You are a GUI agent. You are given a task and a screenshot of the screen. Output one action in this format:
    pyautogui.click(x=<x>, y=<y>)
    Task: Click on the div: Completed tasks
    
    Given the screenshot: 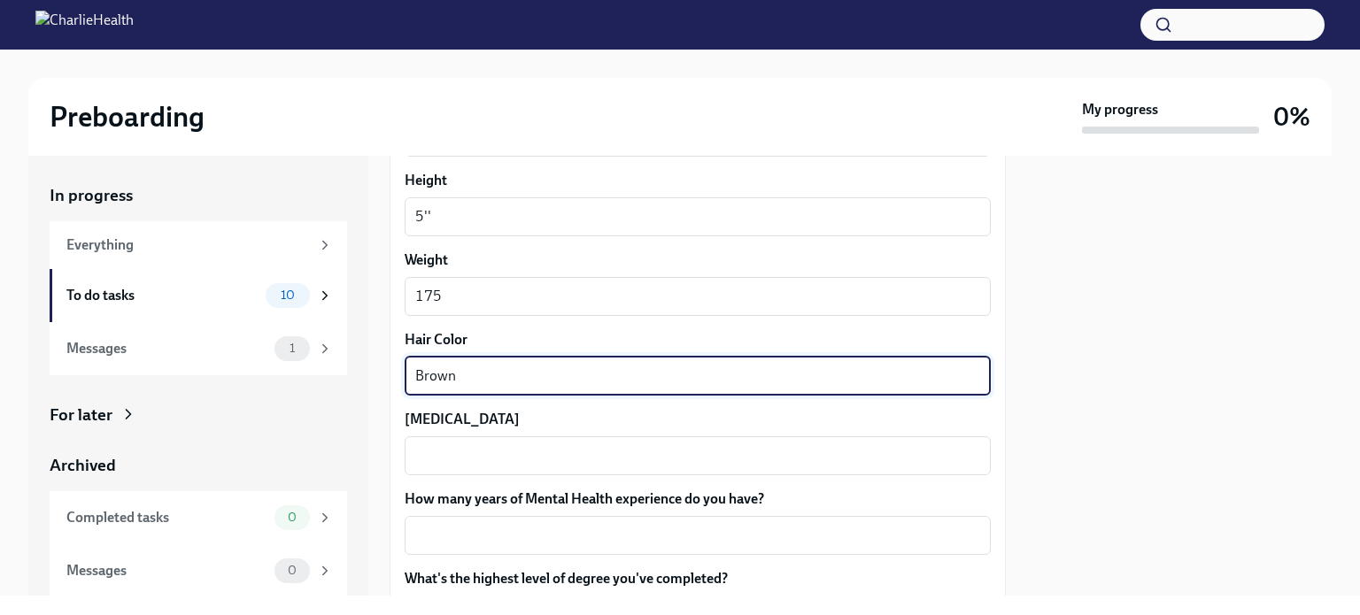 What is the action you would take?
    pyautogui.click(x=166, y=518)
    